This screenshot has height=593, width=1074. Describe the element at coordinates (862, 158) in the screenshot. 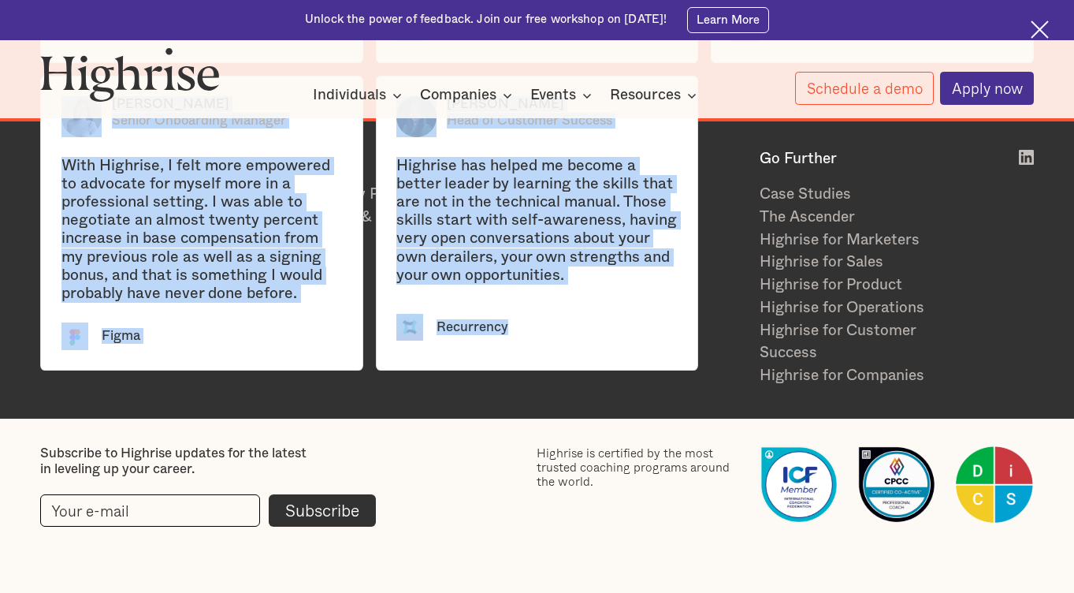

I see `div: Go Further` at that location.